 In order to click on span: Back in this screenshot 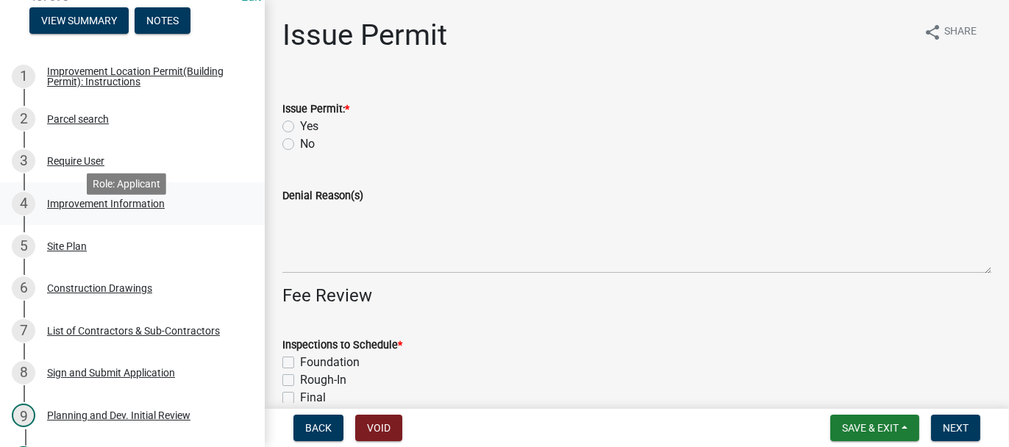, I will do `click(318, 428)`.